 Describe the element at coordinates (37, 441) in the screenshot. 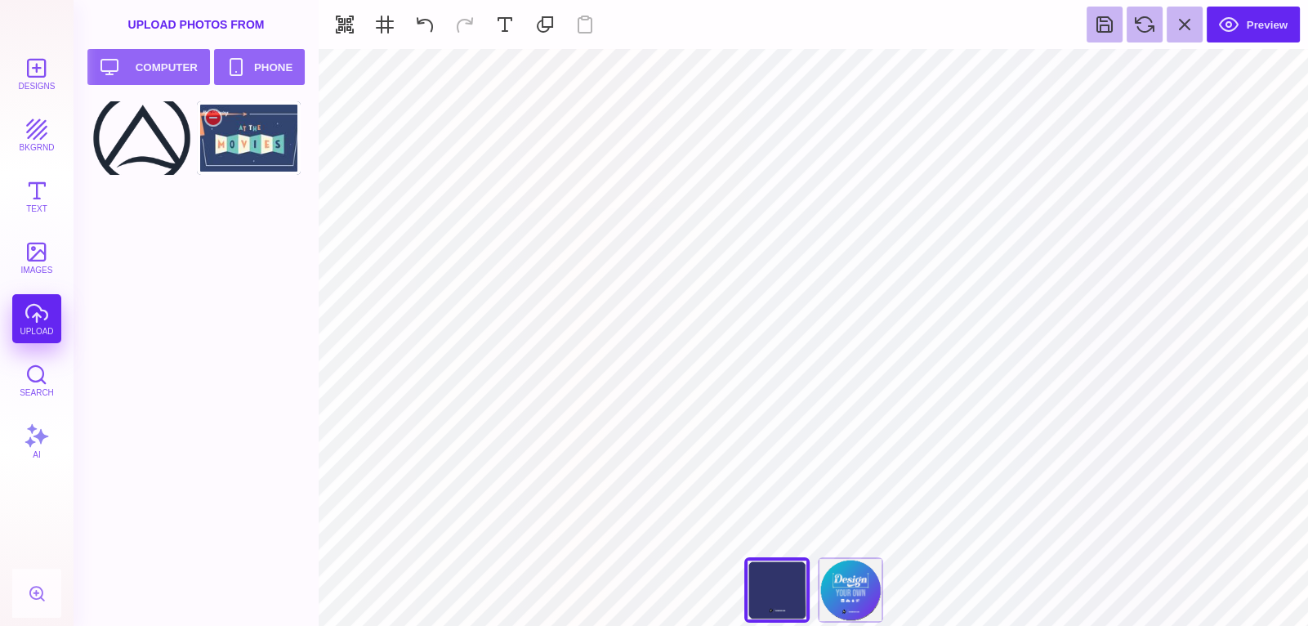

I see `button: AI` at that location.